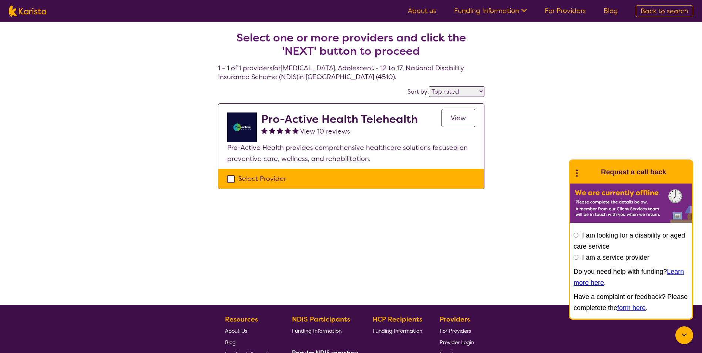 This screenshot has width=702, height=353. I want to click on label: I am looking for a disability or aged care service, so click(629, 241).